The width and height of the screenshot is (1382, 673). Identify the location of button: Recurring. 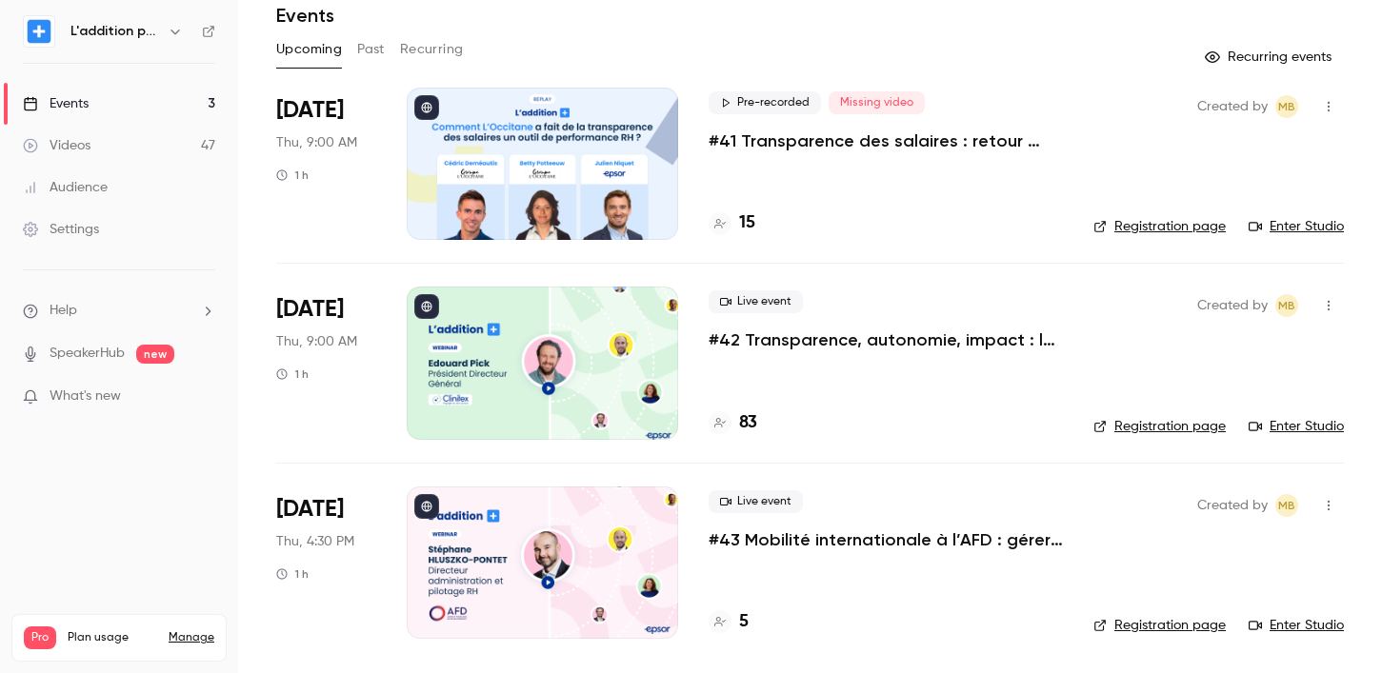
(431, 50).